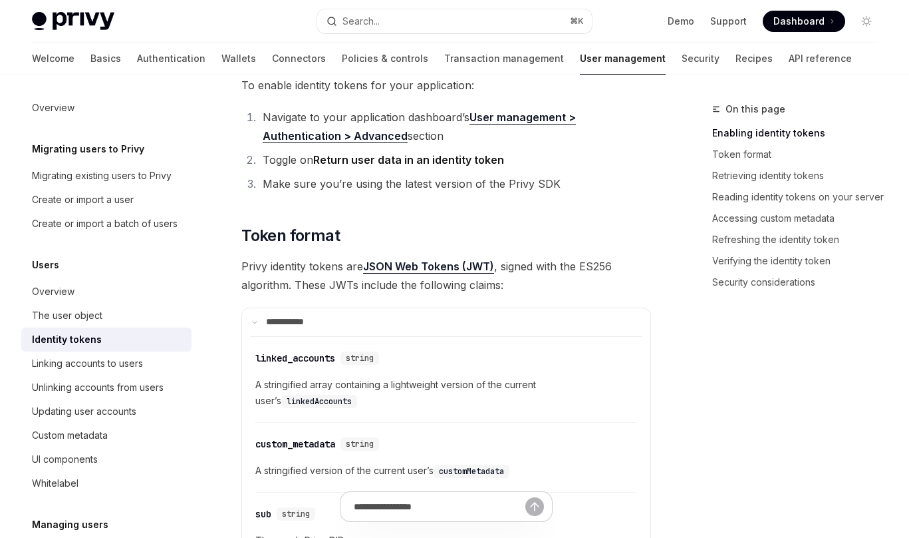 This screenshot has height=538, width=909. What do you see at coordinates (45, 265) in the screenshot?
I see `h5: Users` at bounding box center [45, 265].